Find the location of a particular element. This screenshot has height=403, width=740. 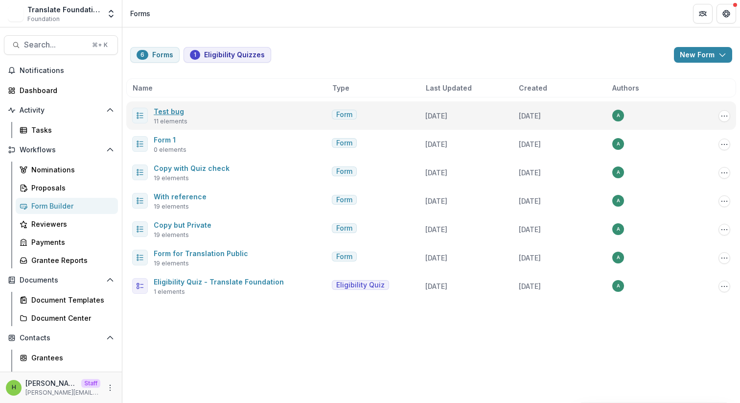

div: Payments is located at coordinates (70, 242).